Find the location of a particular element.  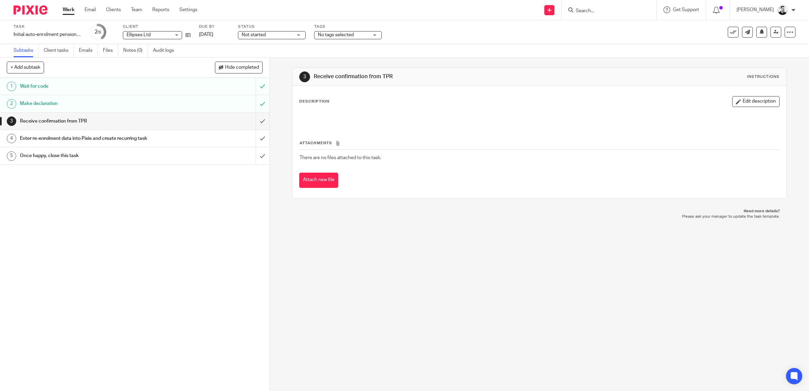

a: Team is located at coordinates (136, 10).